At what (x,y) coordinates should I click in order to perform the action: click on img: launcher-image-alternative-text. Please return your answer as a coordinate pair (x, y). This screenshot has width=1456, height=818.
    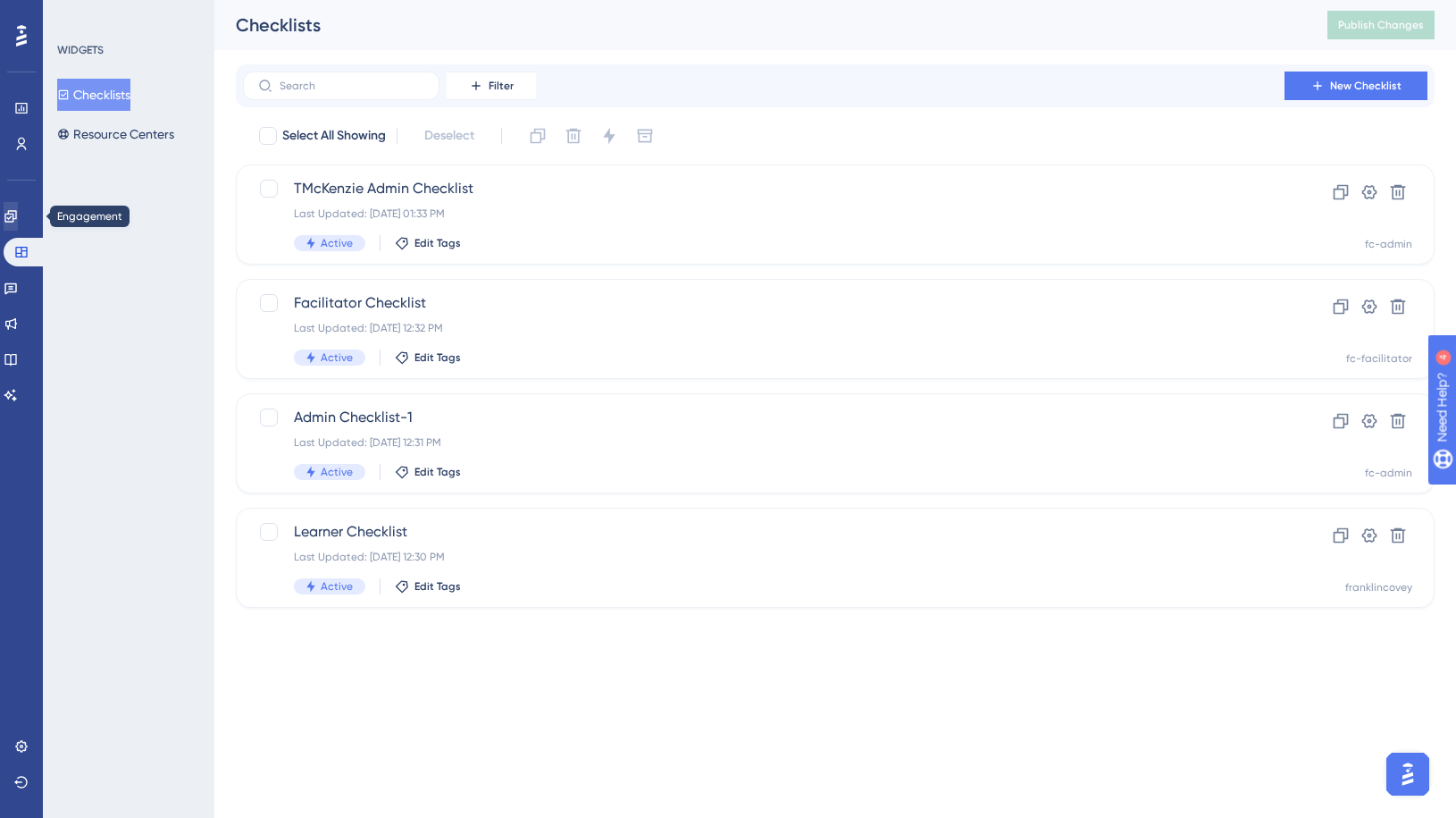
    Looking at the image, I should click on (27, 27).